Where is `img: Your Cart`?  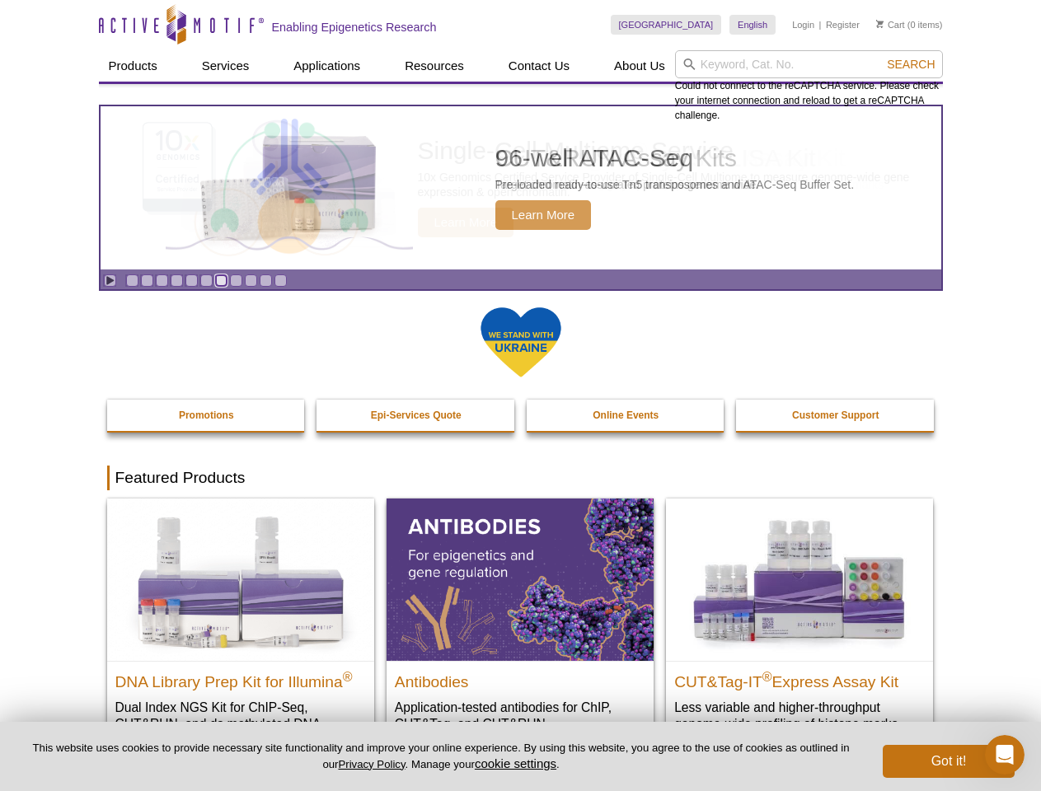 img: Your Cart is located at coordinates (879, 24).